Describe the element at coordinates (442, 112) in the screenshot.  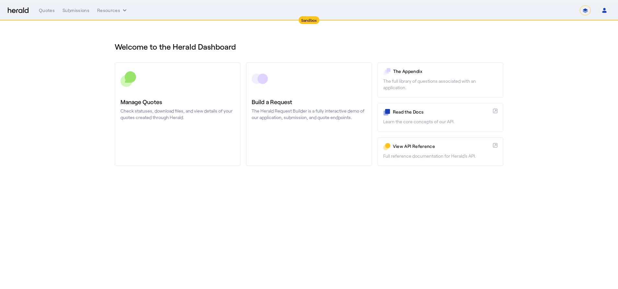
I see `p: Read the Docs` at that location.